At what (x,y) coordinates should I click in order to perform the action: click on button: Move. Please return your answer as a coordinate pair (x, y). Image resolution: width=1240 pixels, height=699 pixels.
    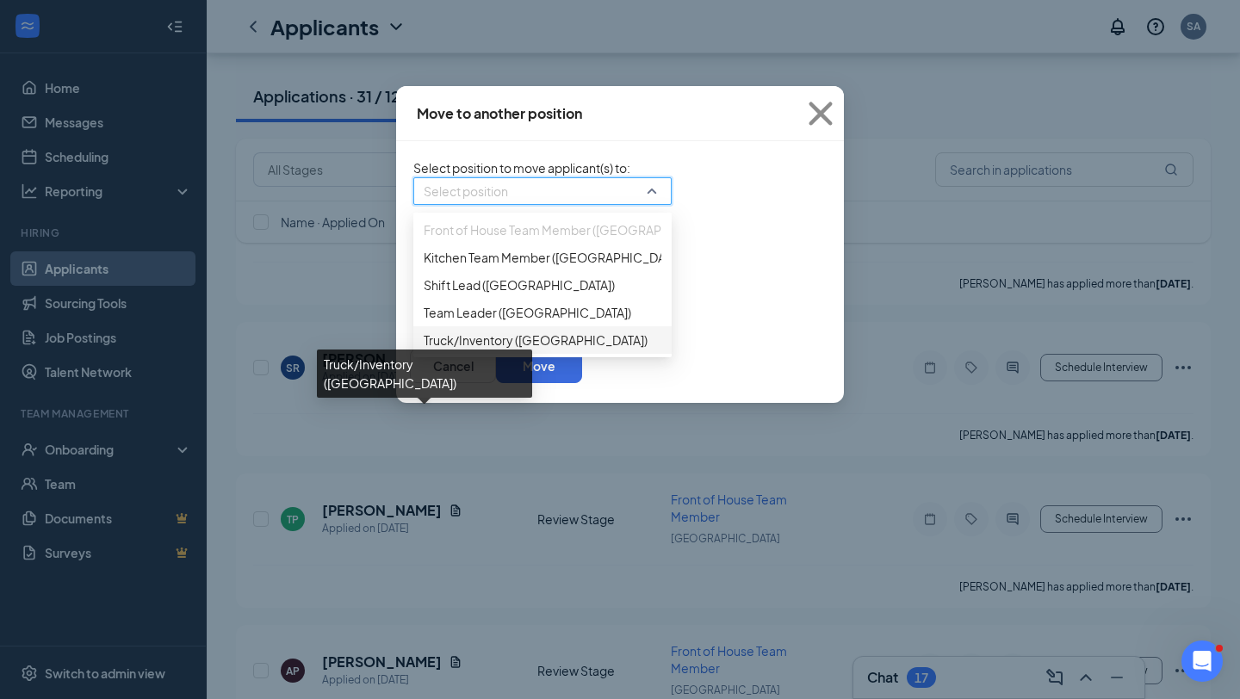
    Looking at the image, I should click on (539, 366).